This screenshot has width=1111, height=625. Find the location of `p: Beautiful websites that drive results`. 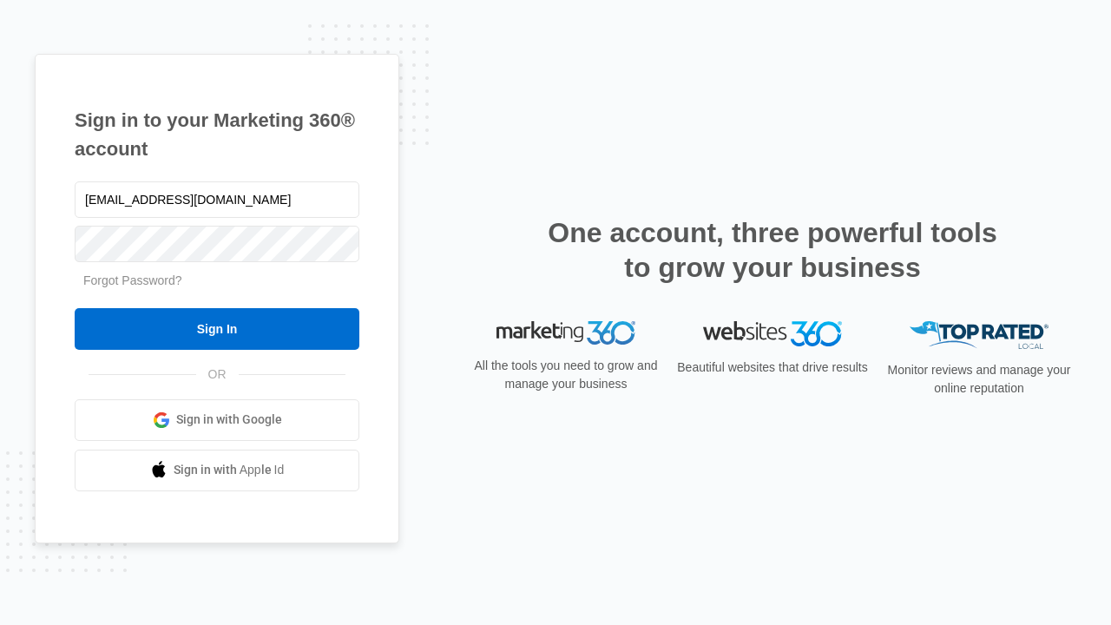

p: Beautiful websites that drive results is located at coordinates (773, 367).